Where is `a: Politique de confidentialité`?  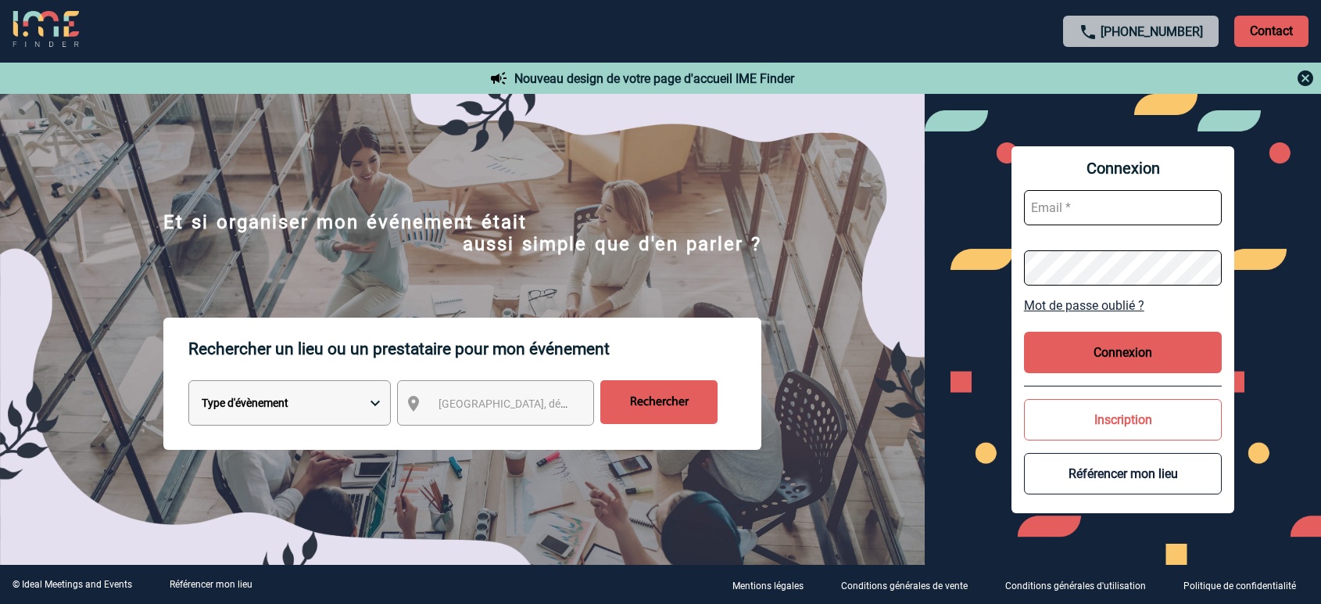 a: Politique de confidentialité is located at coordinates (1246, 584).